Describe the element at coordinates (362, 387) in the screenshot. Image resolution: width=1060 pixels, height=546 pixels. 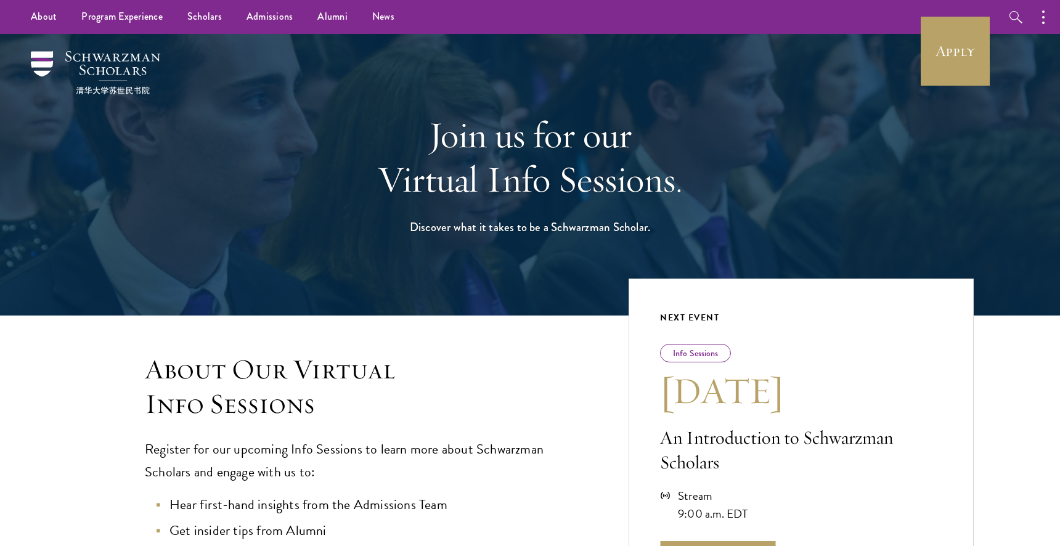
I see `h3: About Our Virtual Info Sessions` at that location.